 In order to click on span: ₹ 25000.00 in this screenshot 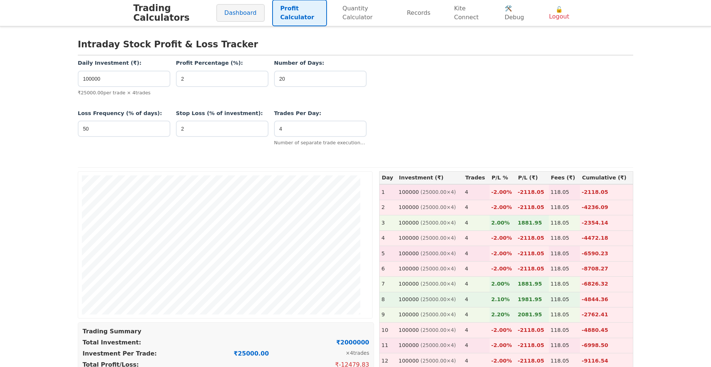, I will do `click(251, 354)`.